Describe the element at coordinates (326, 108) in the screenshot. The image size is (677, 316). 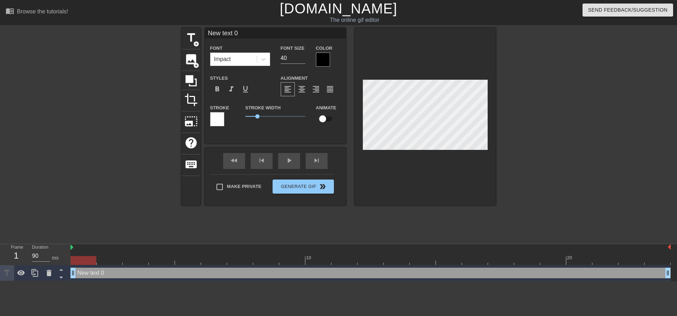
I see `label: Animate` at that location.